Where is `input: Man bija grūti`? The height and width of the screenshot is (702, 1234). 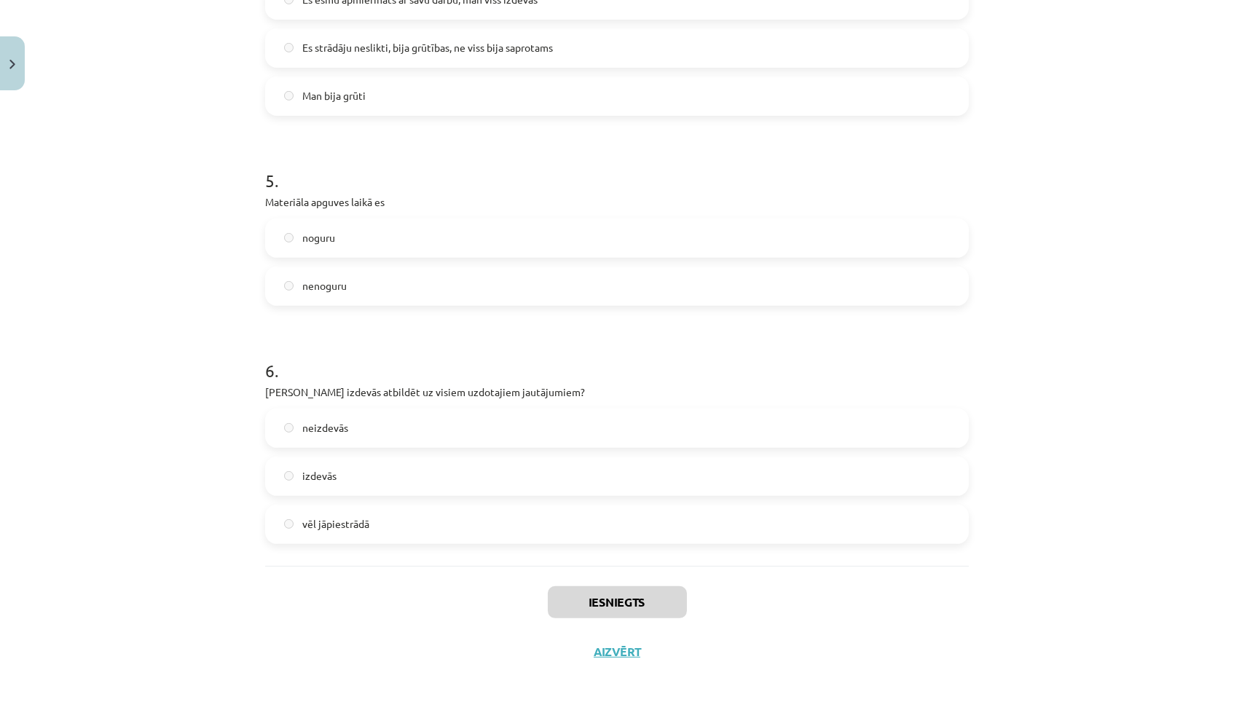
input: Man bija grūti is located at coordinates (288, 95).